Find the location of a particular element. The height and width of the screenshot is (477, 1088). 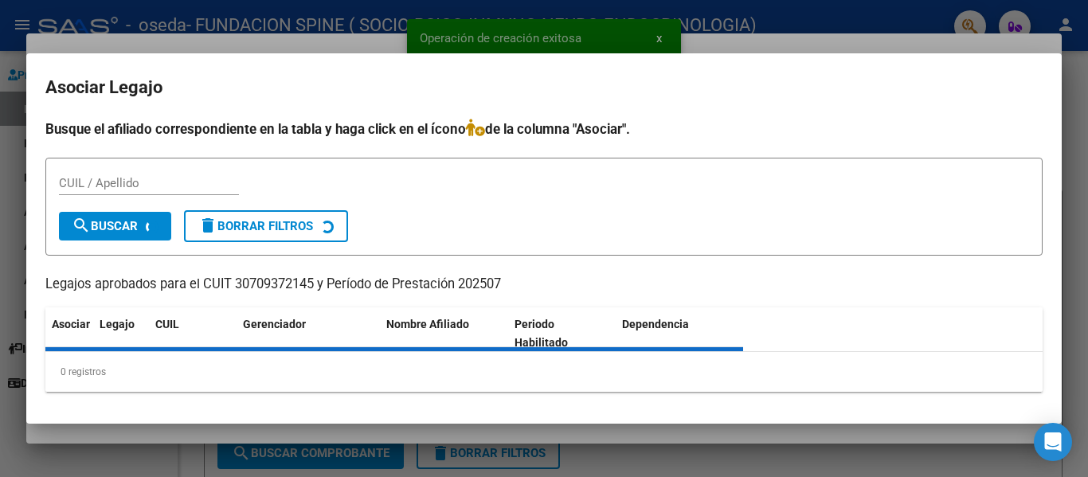

button: Buscar is located at coordinates (115, 226).